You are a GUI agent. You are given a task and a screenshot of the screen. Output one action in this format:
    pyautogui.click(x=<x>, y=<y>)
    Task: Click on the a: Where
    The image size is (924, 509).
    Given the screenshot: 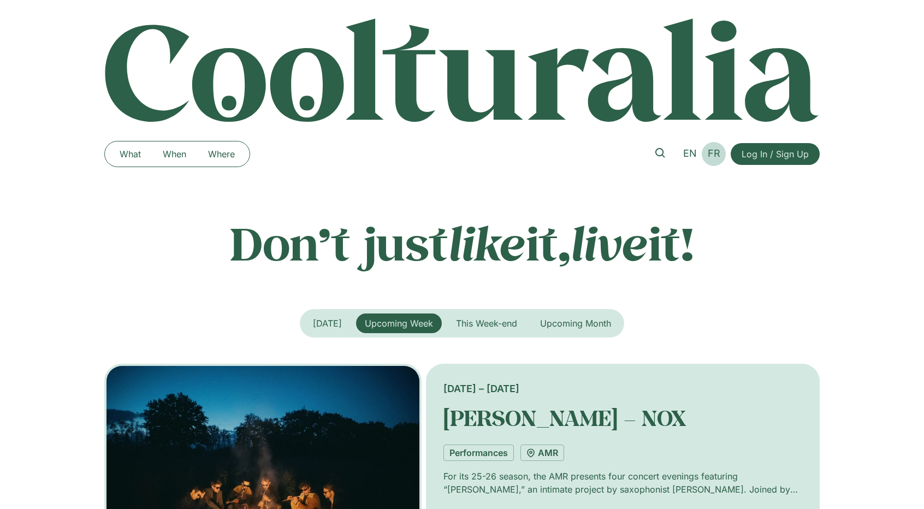 What is the action you would take?
    pyautogui.click(x=221, y=154)
    